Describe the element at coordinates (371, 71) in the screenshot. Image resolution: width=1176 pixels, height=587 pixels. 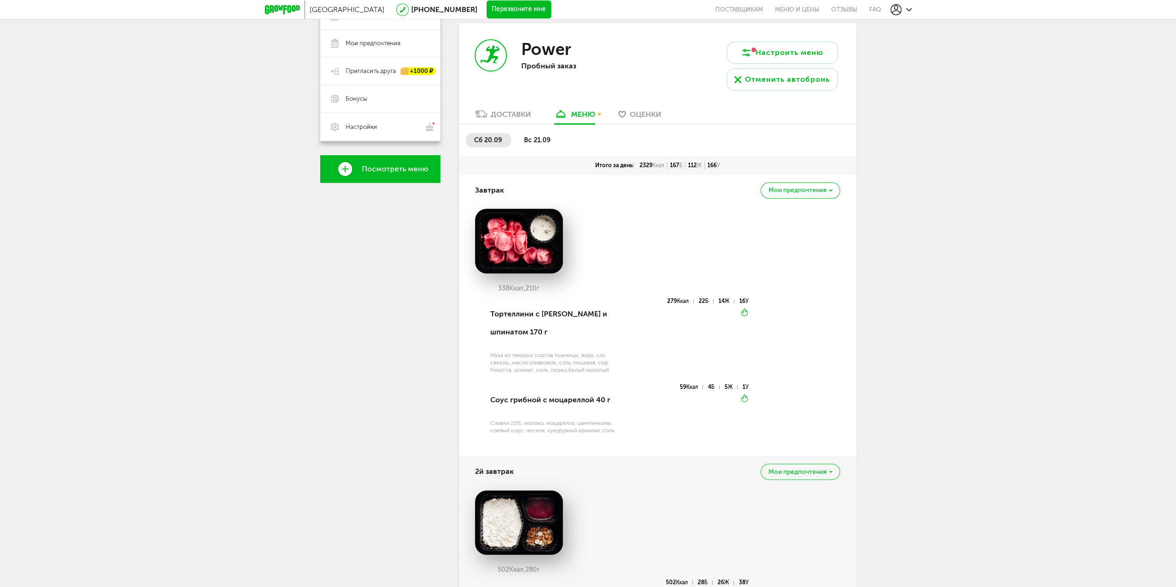
I see `span: Пригласить друга` at that location.